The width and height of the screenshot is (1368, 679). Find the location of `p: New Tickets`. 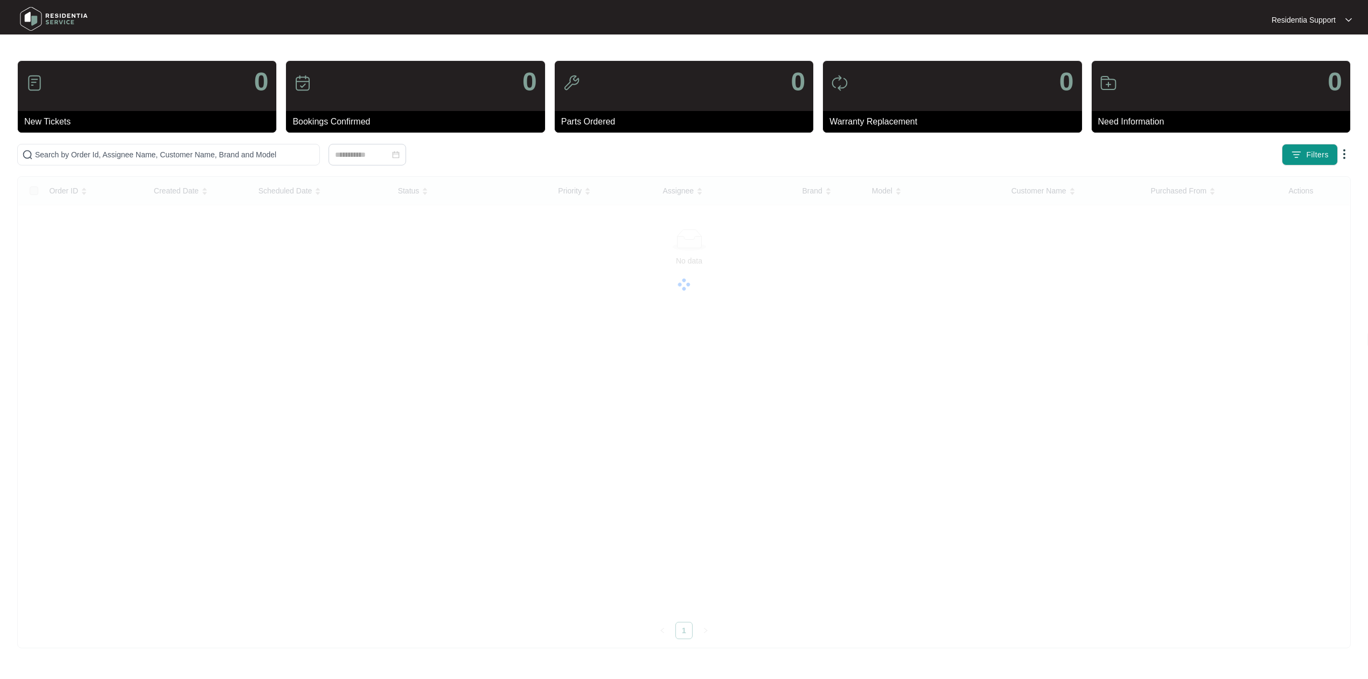

p: New Tickets is located at coordinates (150, 122).